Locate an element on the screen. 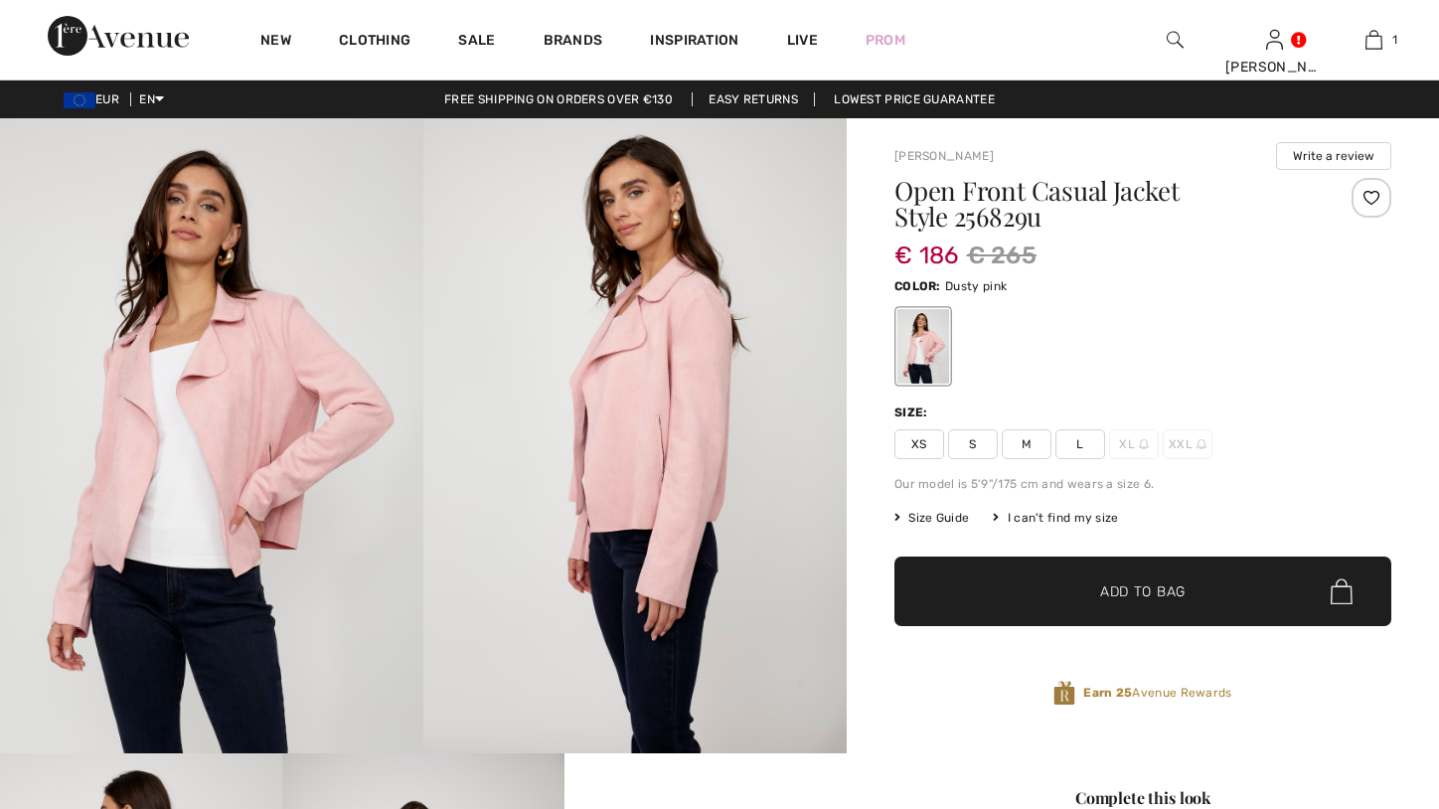 The image size is (1439, 809). img: Open Front Casual Jacket Style 256829U. 2 is located at coordinates (635, 435).